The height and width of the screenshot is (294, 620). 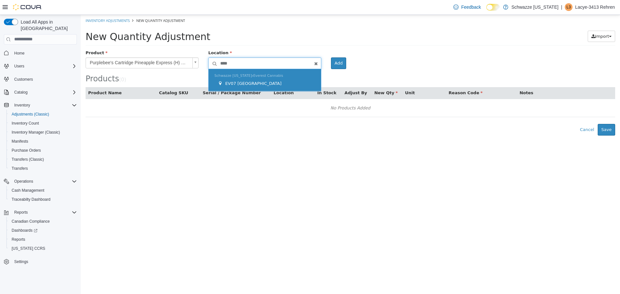 What do you see at coordinates (19, 66) in the screenshot?
I see `button: Users` at bounding box center [19, 66].